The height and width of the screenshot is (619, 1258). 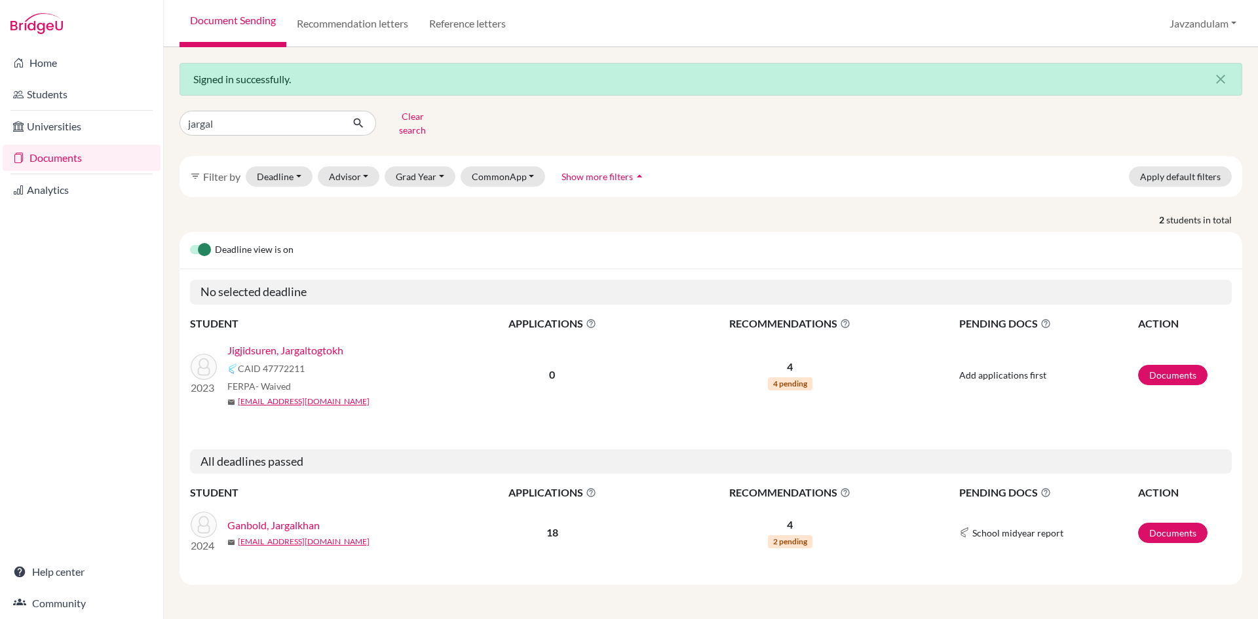 What do you see at coordinates (261, 123) in the screenshot?
I see `input: Find student by name...` at bounding box center [261, 123].